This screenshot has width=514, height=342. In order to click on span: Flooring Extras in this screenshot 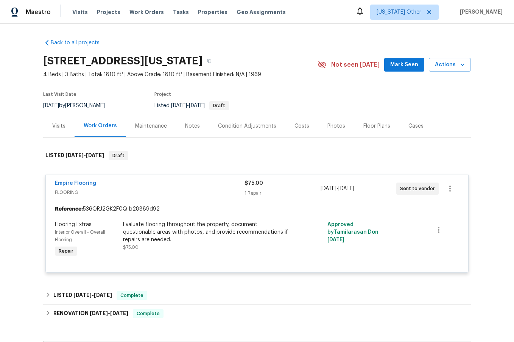, I will do `click(73, 225)`.